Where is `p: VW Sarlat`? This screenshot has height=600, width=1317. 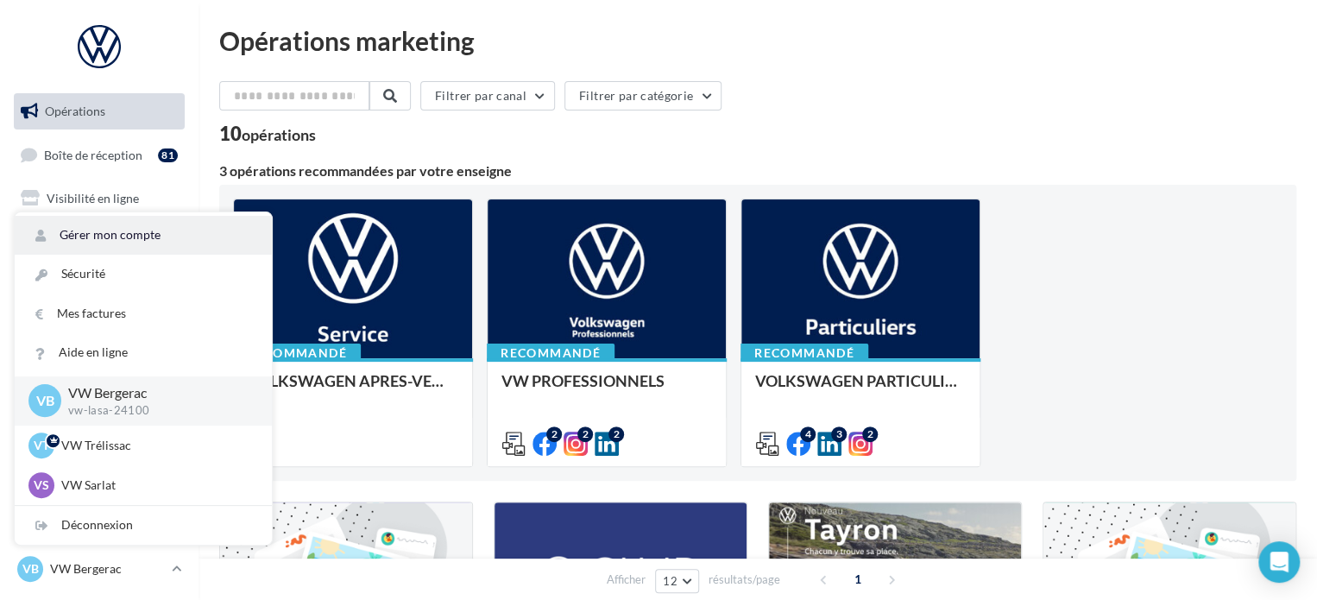
p: VW Sarlat is located at coordinates (156, 485).